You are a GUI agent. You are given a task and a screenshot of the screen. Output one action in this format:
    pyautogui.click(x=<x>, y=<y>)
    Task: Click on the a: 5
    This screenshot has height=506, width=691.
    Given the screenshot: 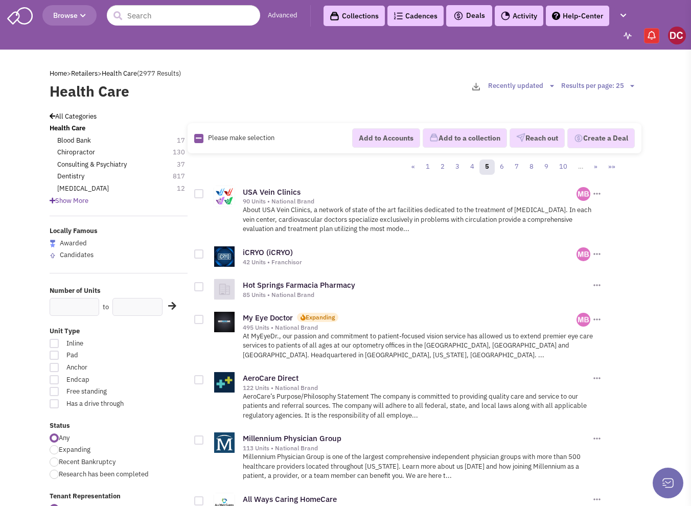 What is the action you would take?
    pyautogui.click(x=487, y=167)
    